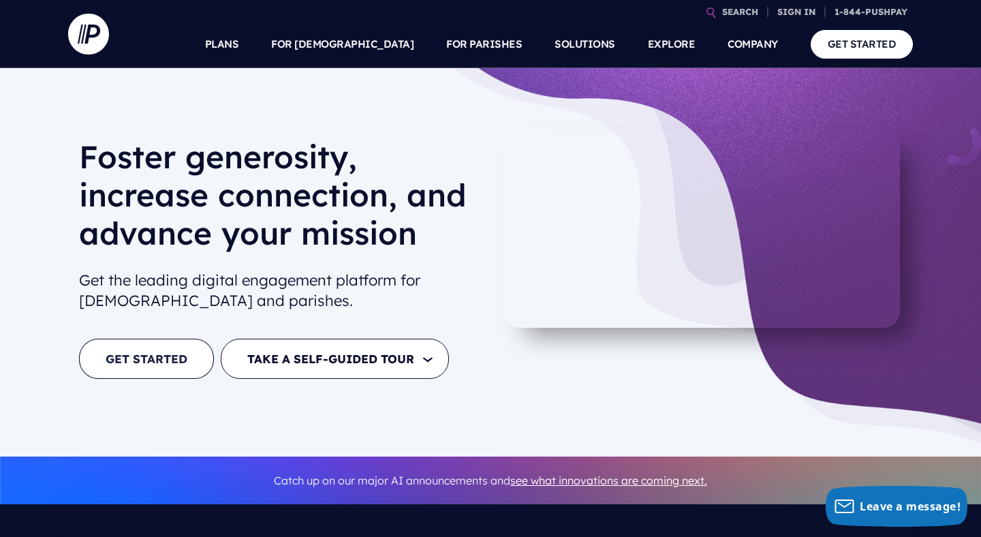 This screenshot has width=981, height=537. What do you see at coordinates (334, 358) in the screenshot?
I see `button: TAKE A SELF-GUIDED TOUR` at bounding box center [334, 358].